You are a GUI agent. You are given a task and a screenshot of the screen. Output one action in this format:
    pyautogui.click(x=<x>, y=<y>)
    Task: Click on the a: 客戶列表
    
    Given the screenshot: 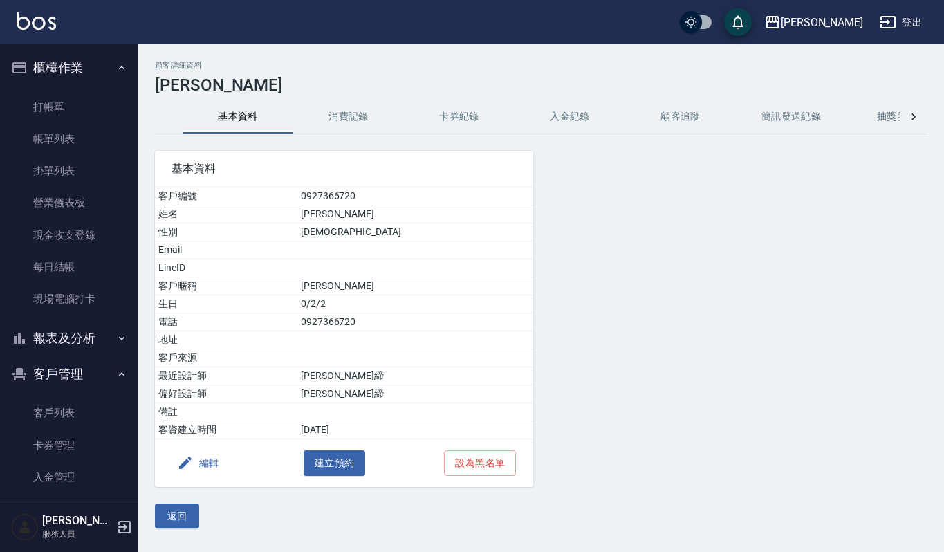 What is the action you would take?
    pyautogui.click(x=69, y=413)
    